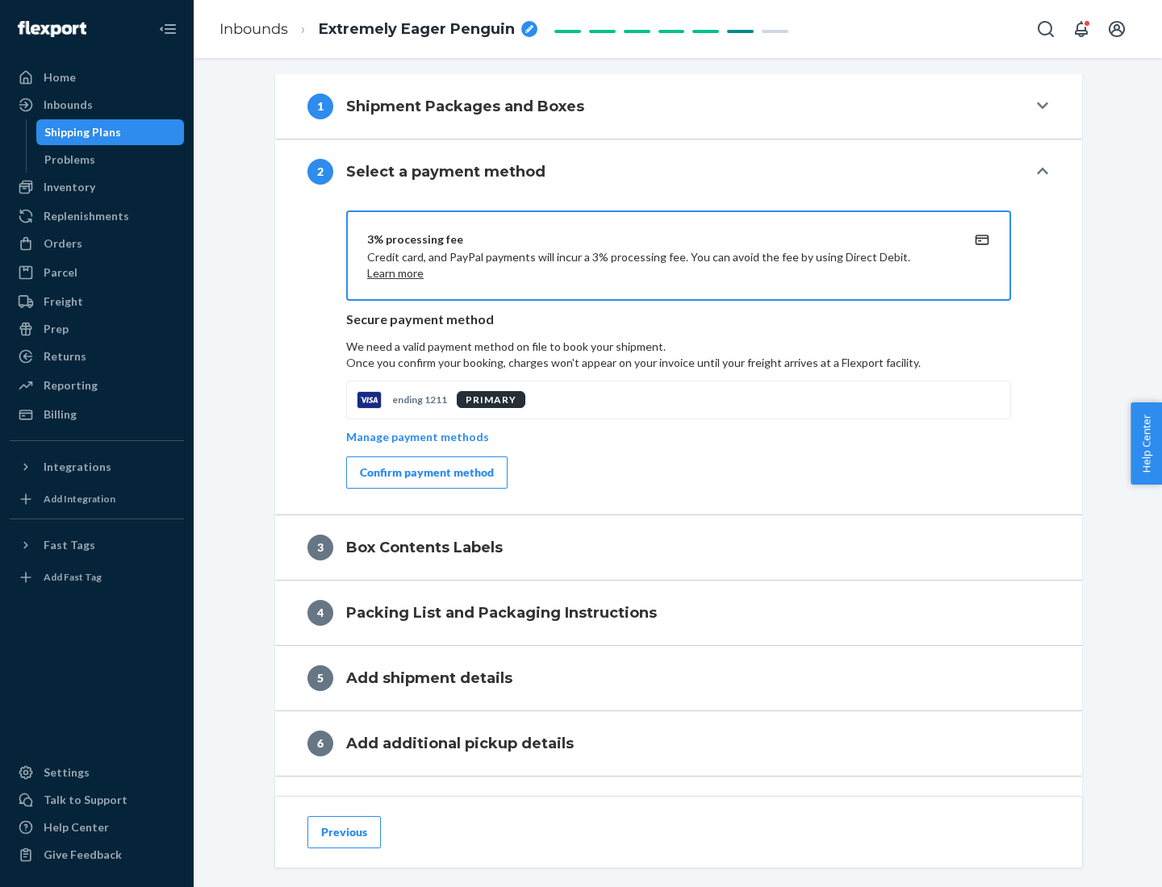  I want to click on h4: Box Contents Labels, so click(424, 548).